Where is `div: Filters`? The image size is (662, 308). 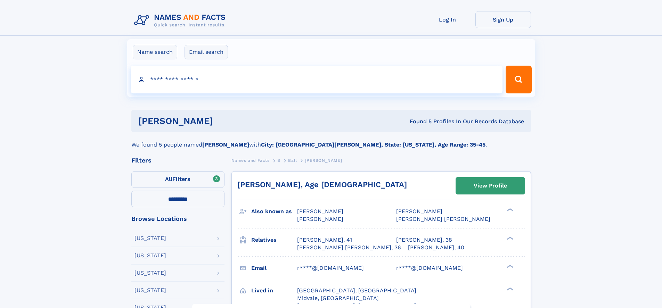
div: Filters is located at coordinates (178, 161).